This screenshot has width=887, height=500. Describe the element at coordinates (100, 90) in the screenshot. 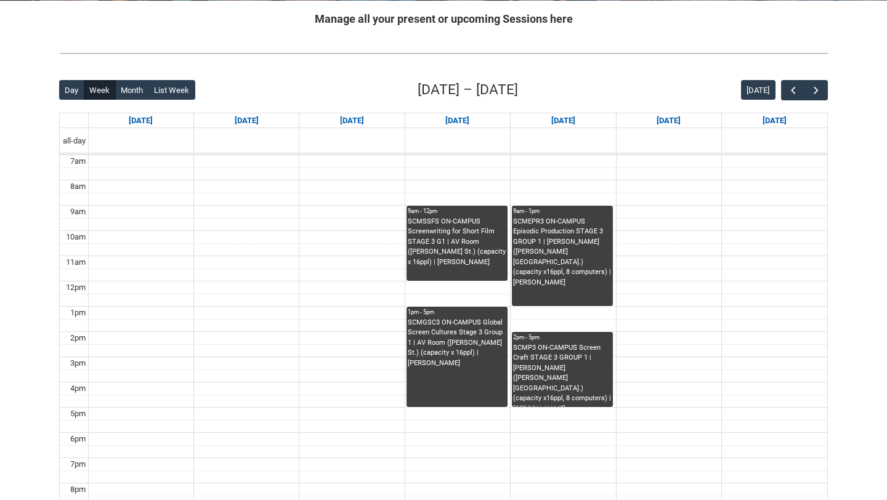

I see `button: Week` at that location.